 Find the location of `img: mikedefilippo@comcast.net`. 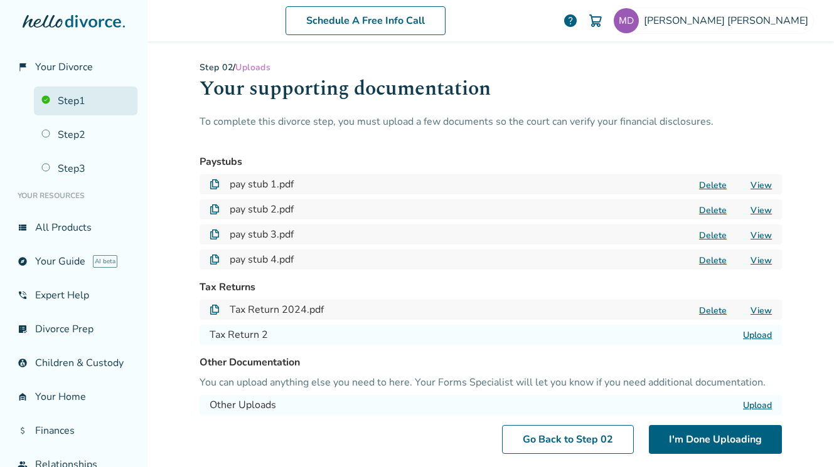

img: mikedefilippo@comcast.net is located at coordinates (626, 21).